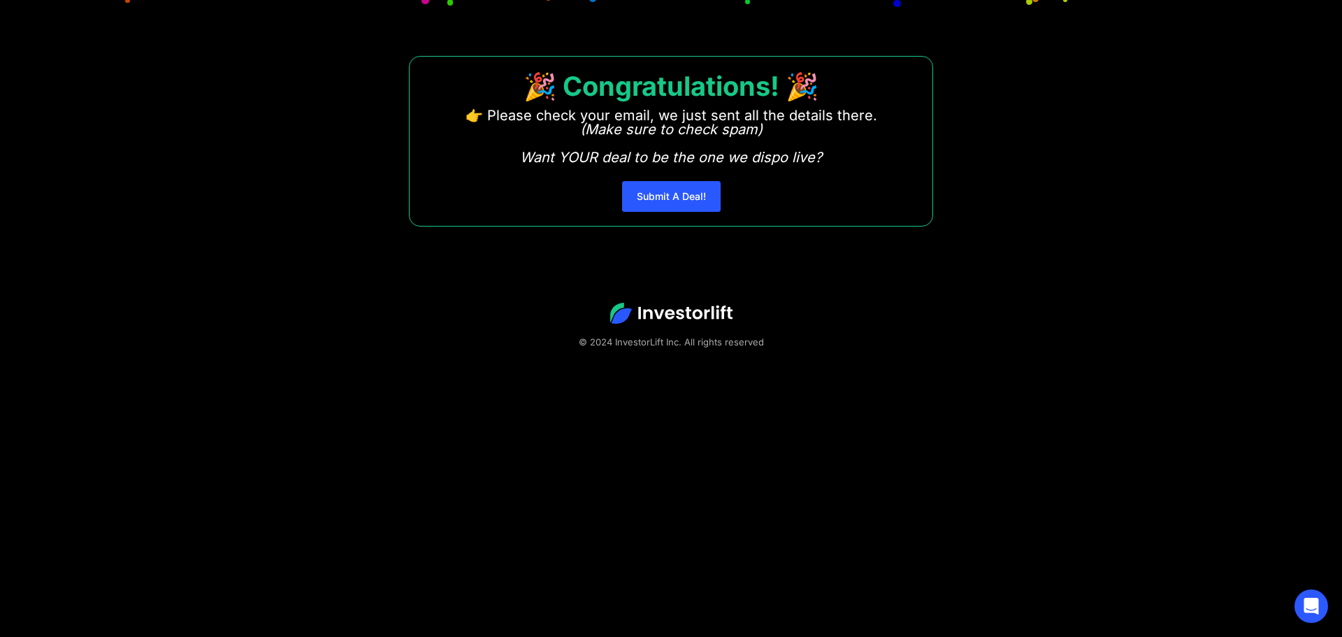 The width and height of the screenshot is (1342, 637). What do you see at coordinates (671, 143) in the screenshot?
I see `em: (Make sure to check spam) Want YOUR deal to be the one we dispo live?` at bounding box center [671, 143].